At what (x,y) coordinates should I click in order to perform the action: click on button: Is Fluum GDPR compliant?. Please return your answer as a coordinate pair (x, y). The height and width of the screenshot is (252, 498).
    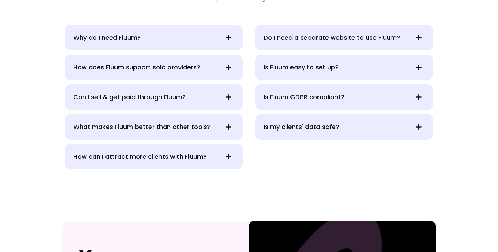
    Looking at the image, I should click on (344, 97).